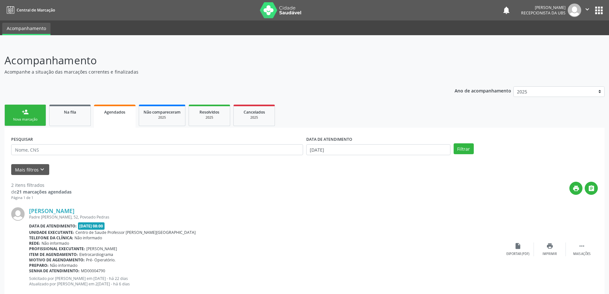 This screenshot has height=294, width=609. What do you see at coordinates (54, 270) in the screenshot?
I see `b: Senha de atendimento:` at bounding box center [54, 270].